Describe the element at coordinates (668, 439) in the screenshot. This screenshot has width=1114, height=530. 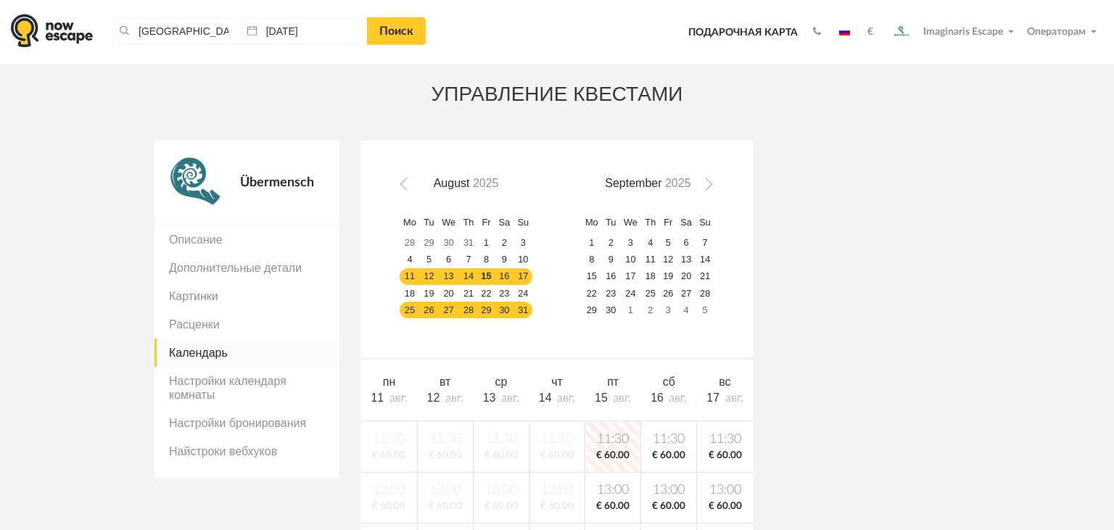
I see `span: 11:30` at that location.